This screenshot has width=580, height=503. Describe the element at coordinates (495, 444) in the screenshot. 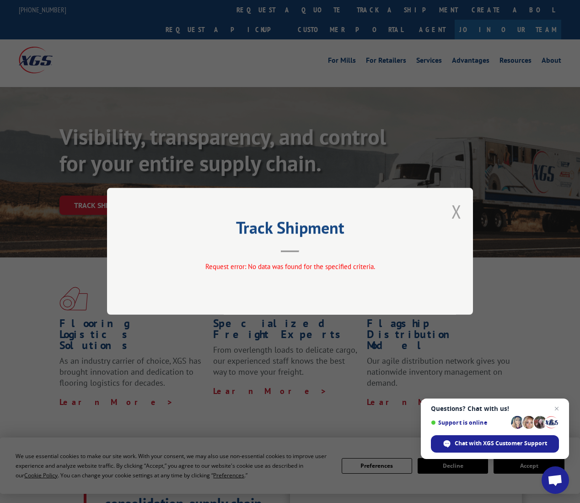

I see `div: Chat with XGS Customer Support` at that location.